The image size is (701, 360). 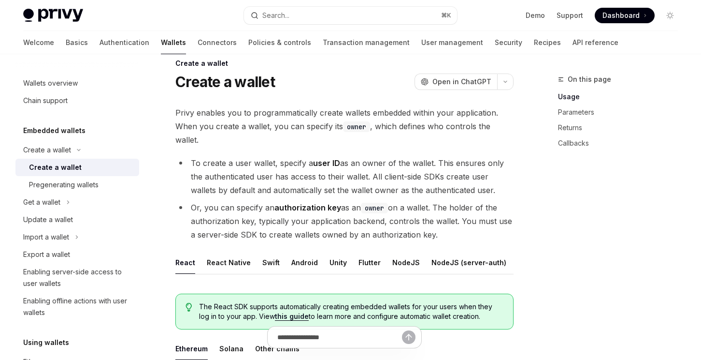 What do you see at coordinates (77, 101) in the screenshot?
I see `a: Chain support` at bounding box center [77, 101].